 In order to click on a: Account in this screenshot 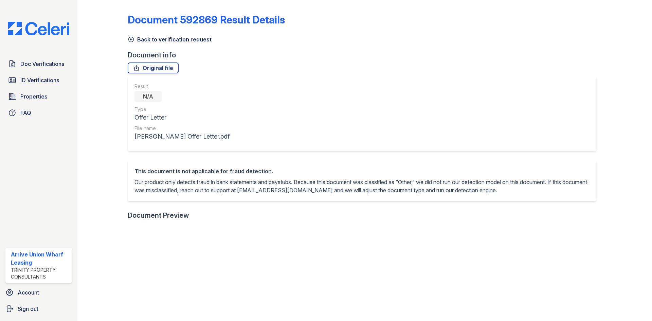, I will do `click(39, 293)`.